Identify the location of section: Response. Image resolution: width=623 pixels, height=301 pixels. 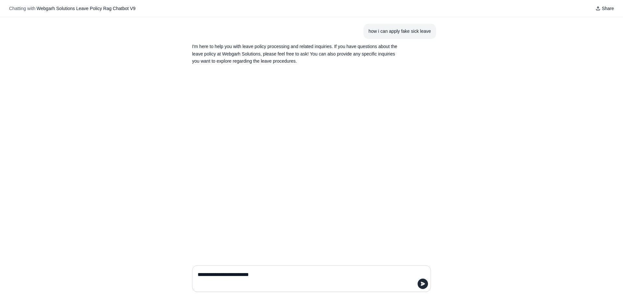
(296, 54).